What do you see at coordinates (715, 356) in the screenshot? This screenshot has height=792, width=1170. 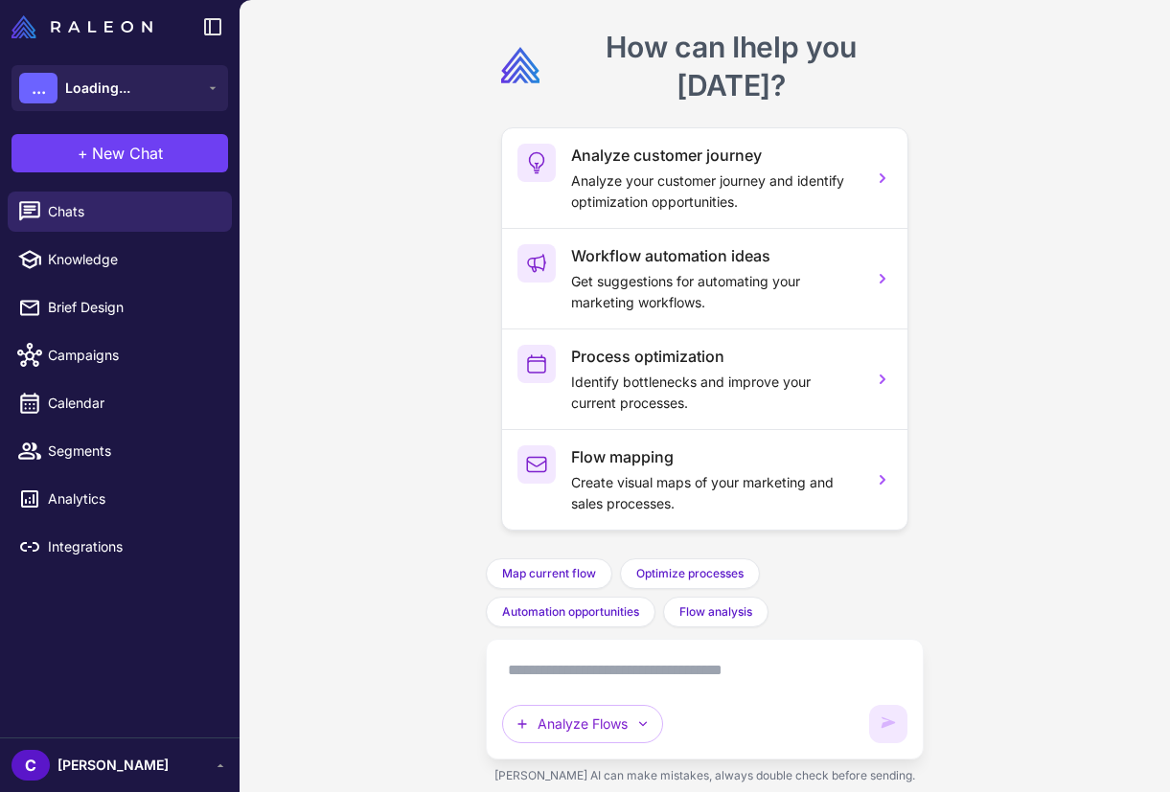 I see `h3: Process optimization` at bounding box center [715, 356].